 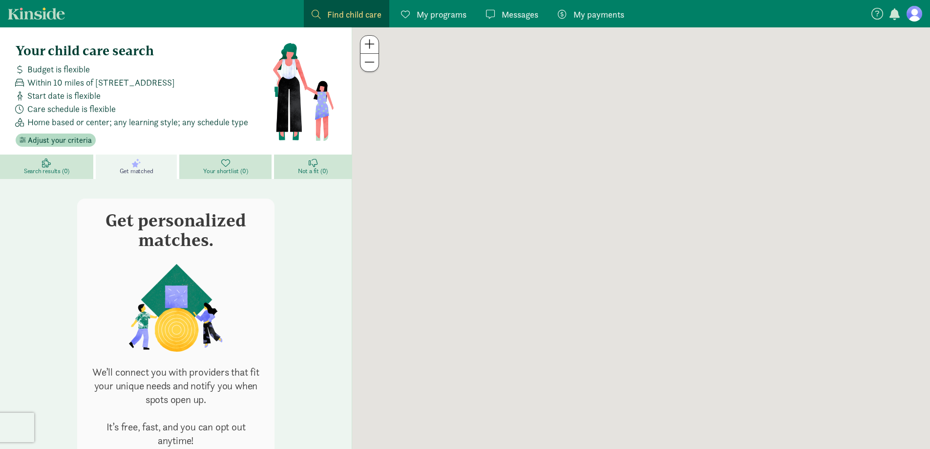 I want to click on a: Your shortlist (0), so click(x=227, y=167).